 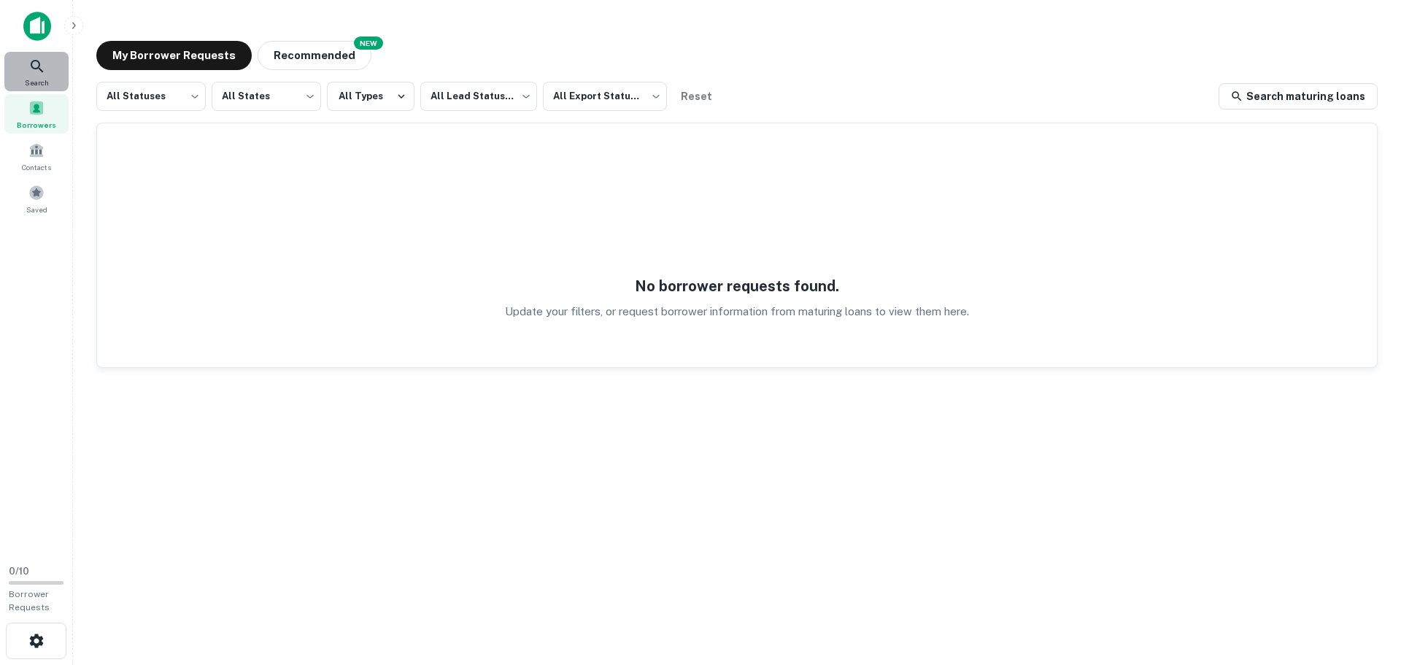 I want to click on div: NEW, so click(x=369, y=43).